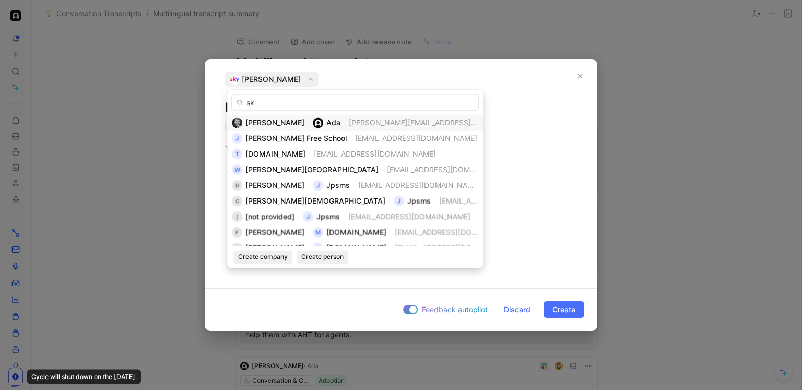  I want to click on button: Create person, so click(322, 257).